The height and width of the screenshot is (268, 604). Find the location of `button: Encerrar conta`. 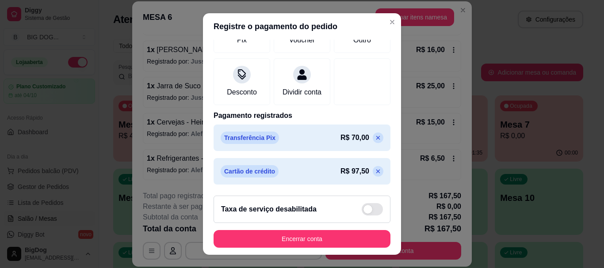

button: Encerrar conta is located at coordinates (302, 239).